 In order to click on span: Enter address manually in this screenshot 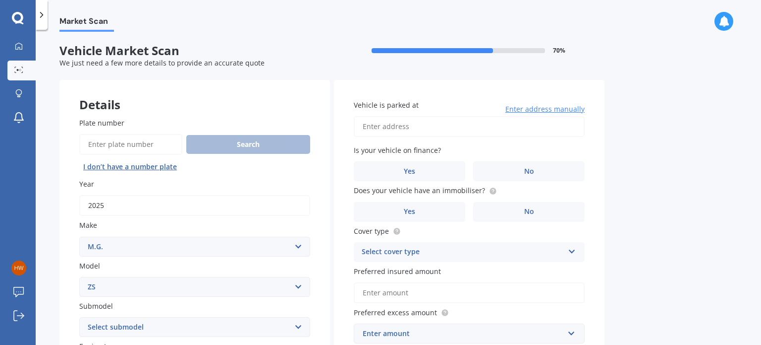, I will do `click(545, 109)`.